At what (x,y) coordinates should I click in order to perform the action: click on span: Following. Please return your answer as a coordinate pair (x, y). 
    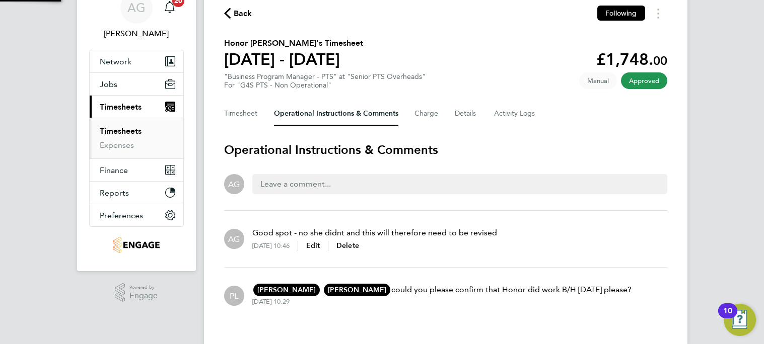
    Looking at the image, I should click on (621, 13).